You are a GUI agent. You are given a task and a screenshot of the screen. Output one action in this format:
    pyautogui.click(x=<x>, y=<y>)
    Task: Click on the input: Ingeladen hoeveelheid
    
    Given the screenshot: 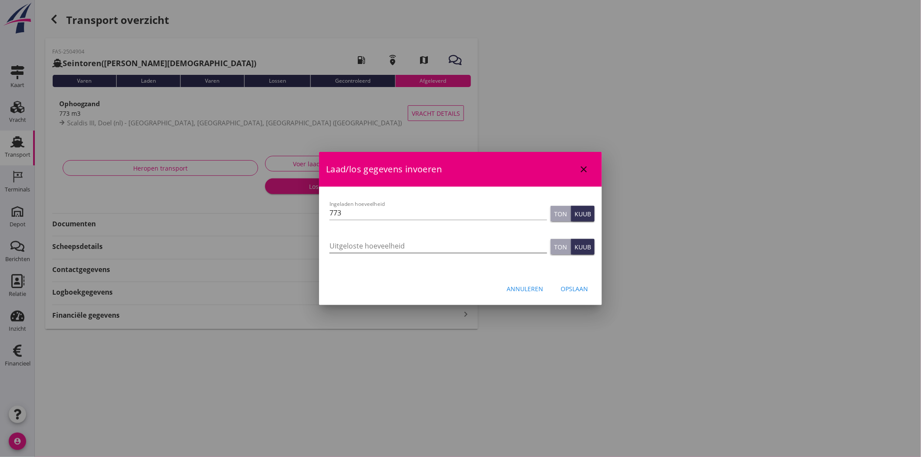 What is the action you would take?
    pyautogui.click(x=438, y=213)
    